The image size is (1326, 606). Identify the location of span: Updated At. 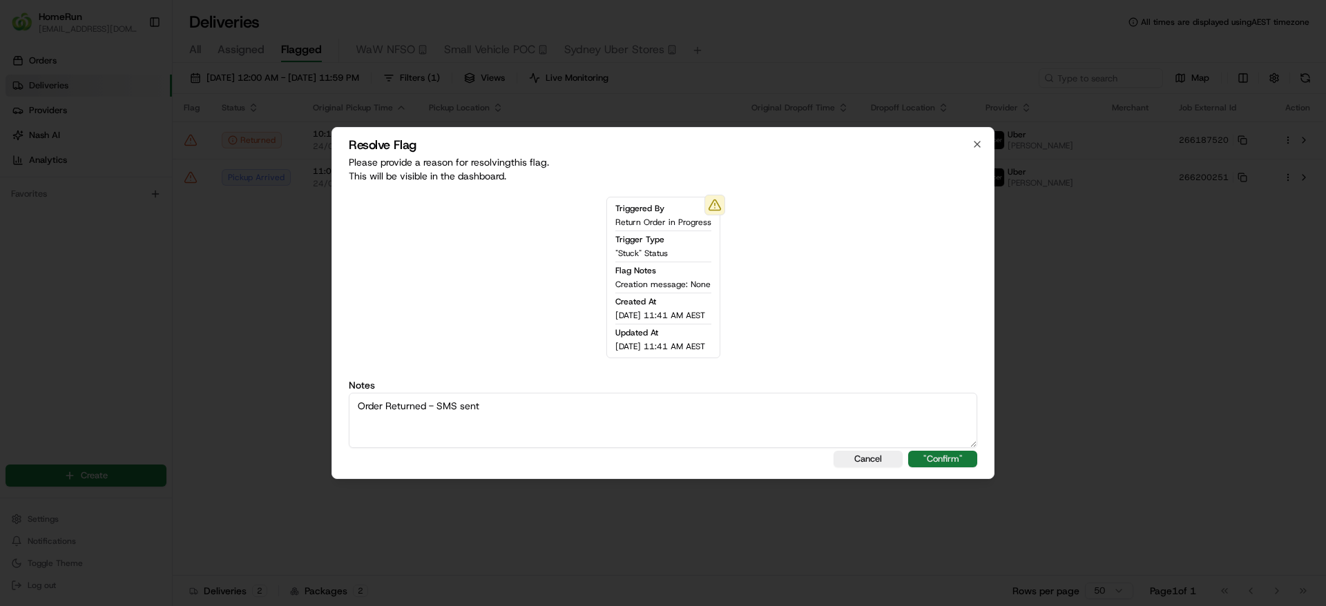
(637, 333).